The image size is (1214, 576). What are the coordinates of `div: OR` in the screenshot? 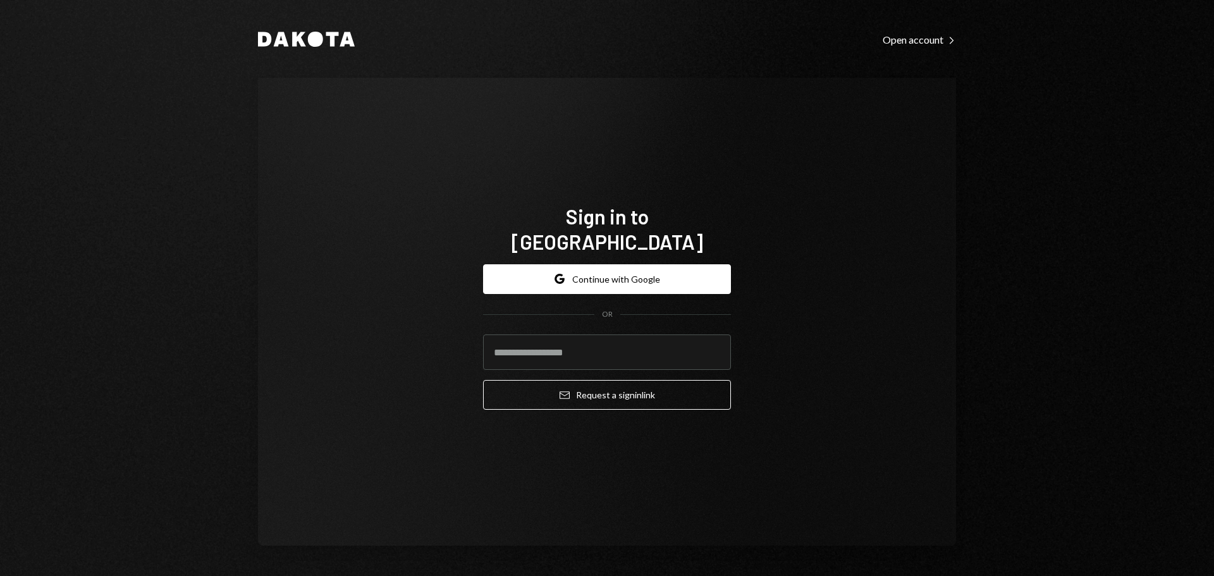 It's located at (607, 314).